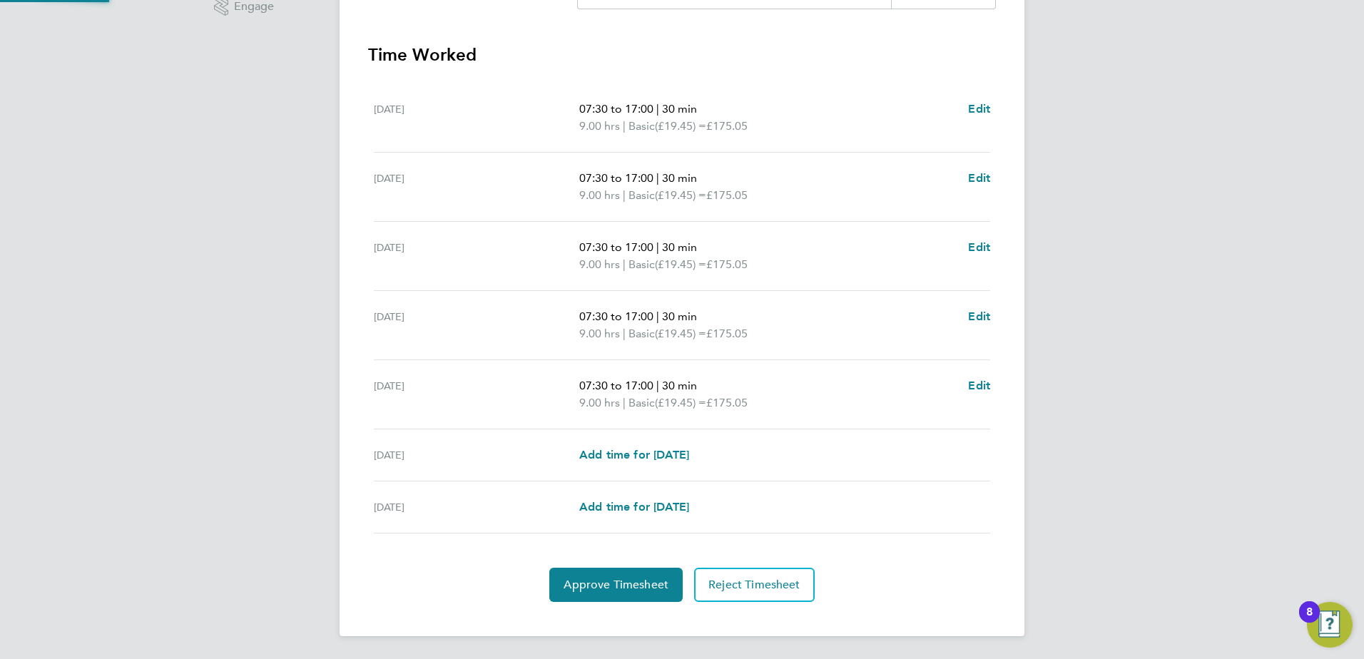 The image size is (1364, 659). What do you see at coordinates (1330, 625) in the screenshot?
I see `button: Open Resource Center, 8 new notifications` at bounding box center [1330, 625].